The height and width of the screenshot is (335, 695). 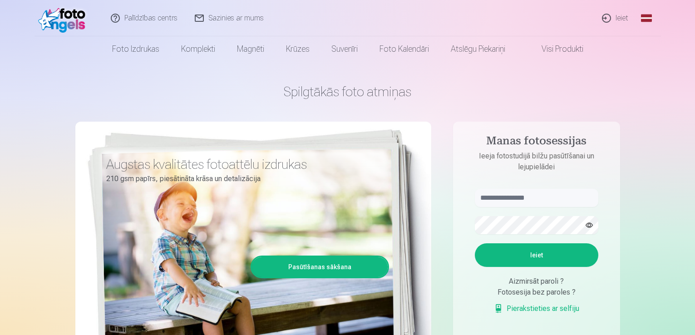 I want to click on p: Ieeja fotostudijā bilžu pasūtīšanai un lejupielādei, so click(x=536, y=162).